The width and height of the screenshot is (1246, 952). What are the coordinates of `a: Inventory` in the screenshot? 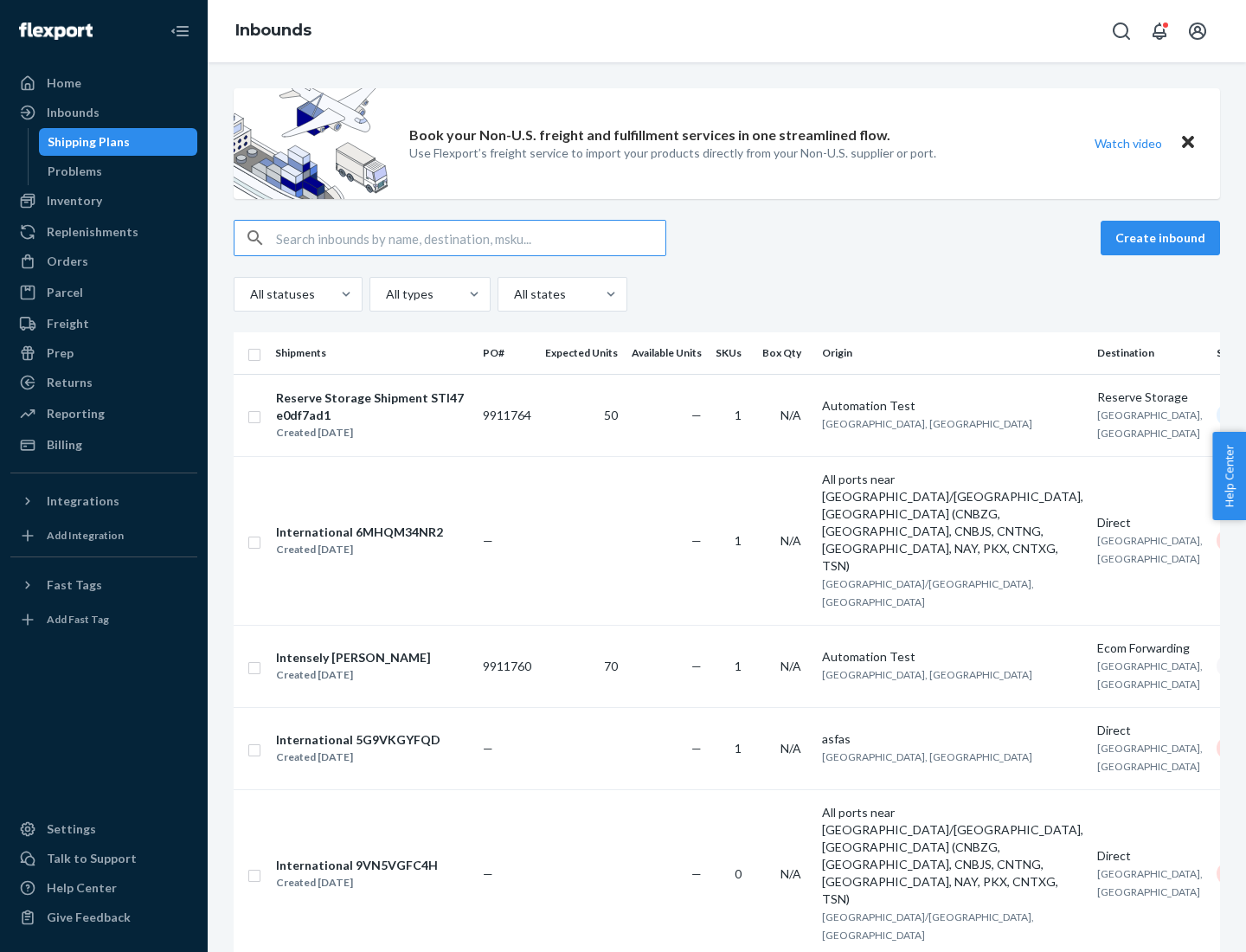 It's located at (104, 200).